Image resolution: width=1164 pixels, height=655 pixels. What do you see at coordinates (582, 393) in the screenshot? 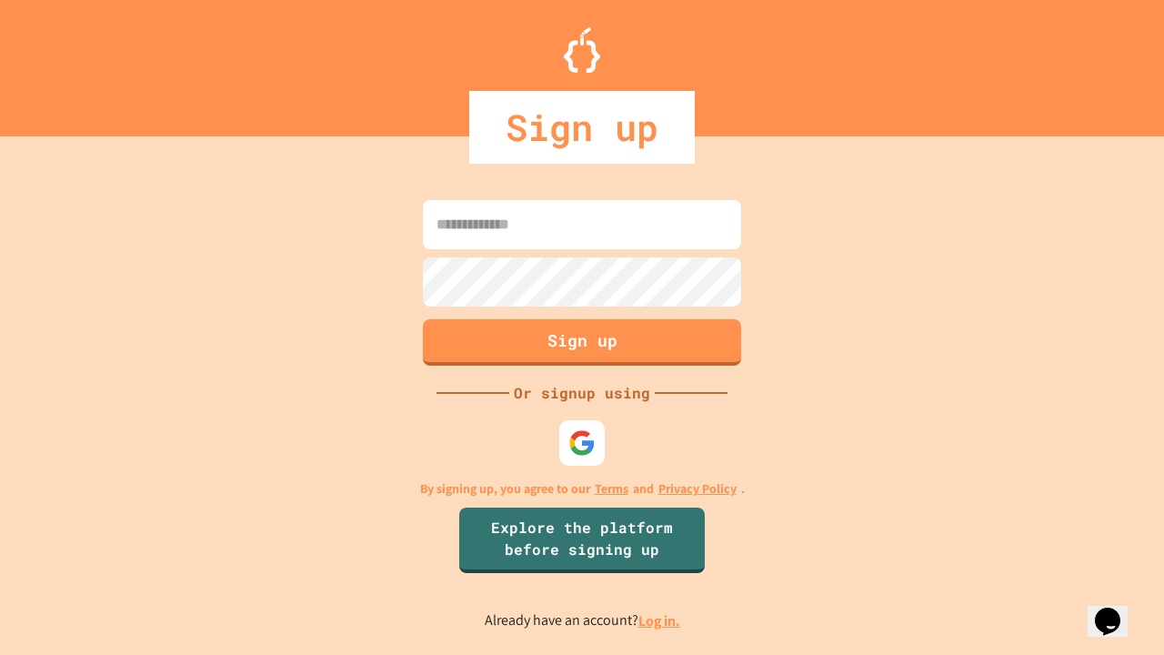
I see `div: Or signup using` at bounding box center [582, 393].